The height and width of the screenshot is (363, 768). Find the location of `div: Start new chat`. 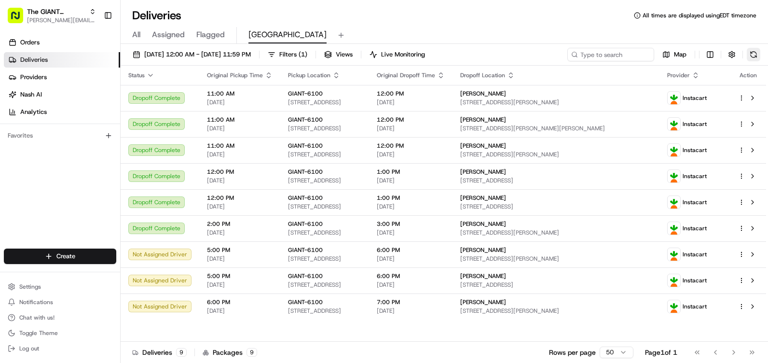

div: Start new chat is located at coordinates (96, 97).